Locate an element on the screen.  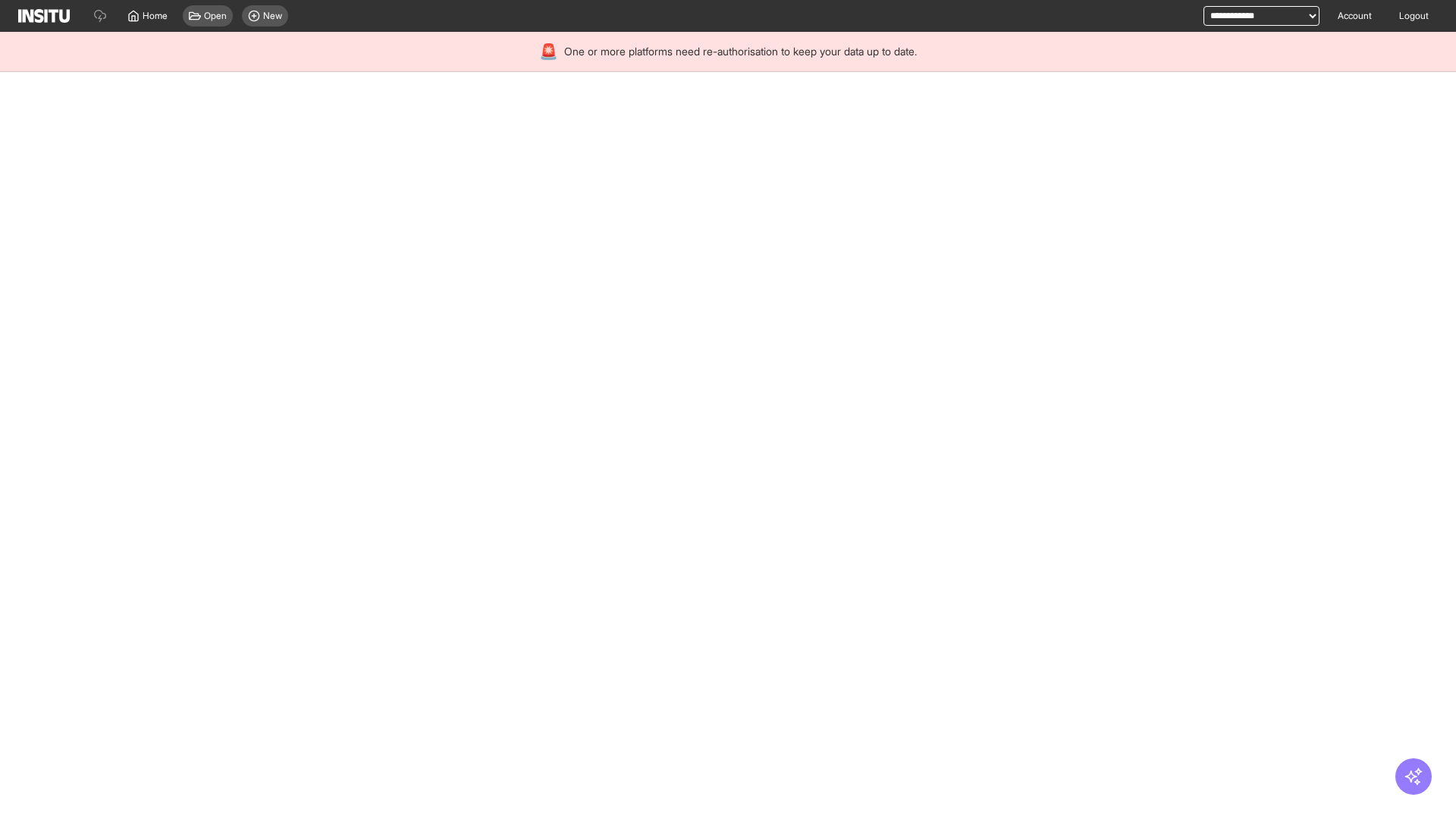
img: Logo is located at coordinates (44, 16).